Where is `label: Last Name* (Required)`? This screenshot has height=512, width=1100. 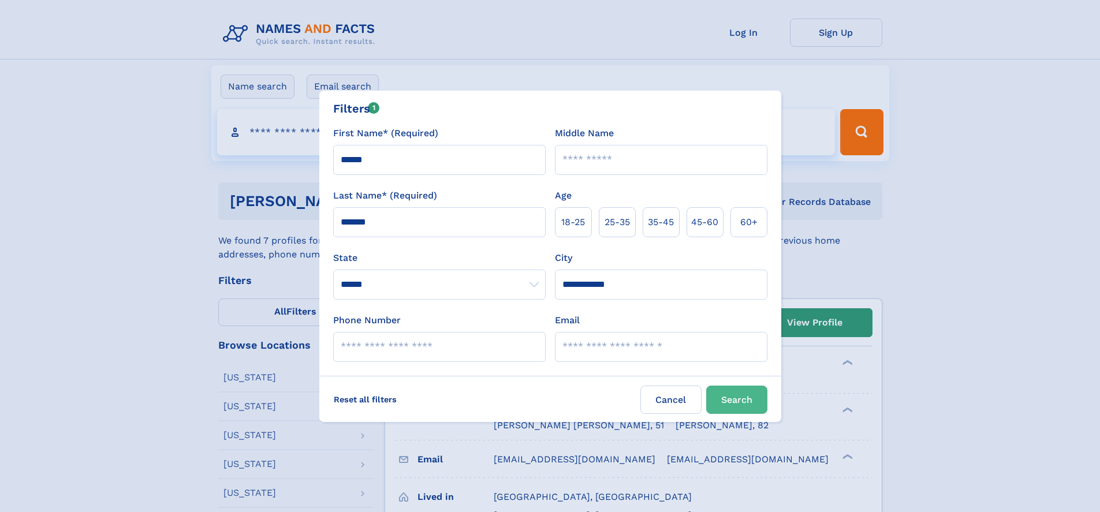
label: Last Name* (Required) is located at coordinates (385, 196).